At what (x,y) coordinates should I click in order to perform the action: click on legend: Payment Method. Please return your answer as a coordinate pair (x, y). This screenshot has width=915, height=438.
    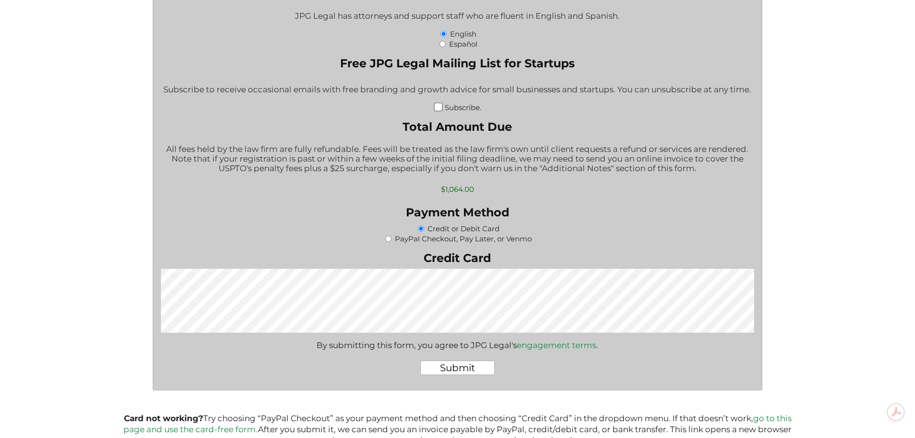
    Looking at the image, I should click on (457, 212).